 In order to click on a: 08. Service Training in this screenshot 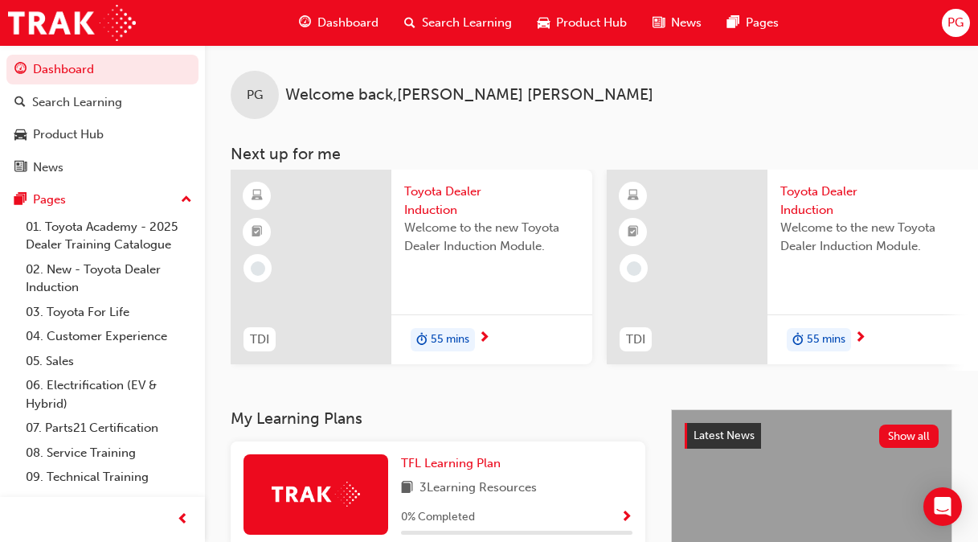, I will do `click(108, 452)`.